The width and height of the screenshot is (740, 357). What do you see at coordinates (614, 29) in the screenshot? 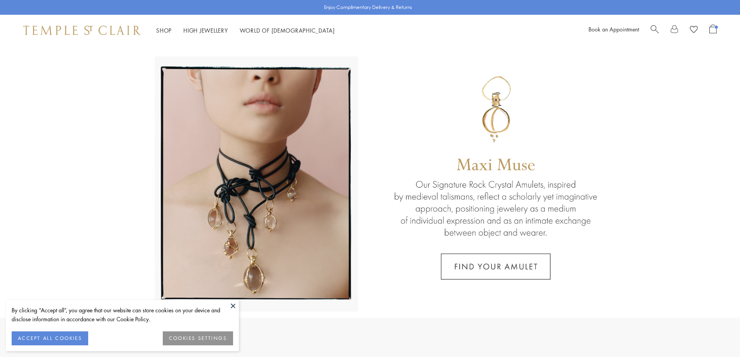
I see `a: Book an Appointment` at bounding box center [614, 29].